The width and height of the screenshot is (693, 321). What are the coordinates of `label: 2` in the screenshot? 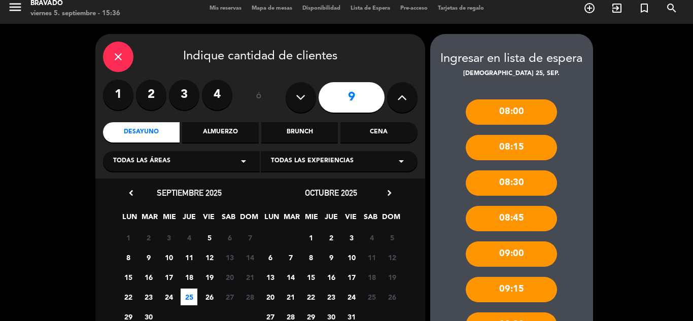 It's located at (151, 95).